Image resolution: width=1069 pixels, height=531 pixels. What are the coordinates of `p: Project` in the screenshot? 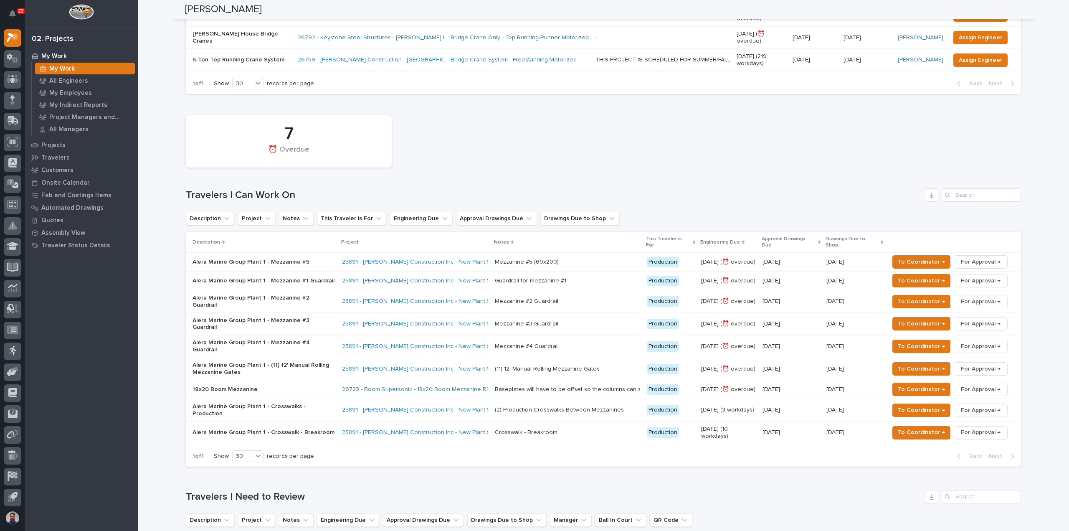 It's located at (350, 242).